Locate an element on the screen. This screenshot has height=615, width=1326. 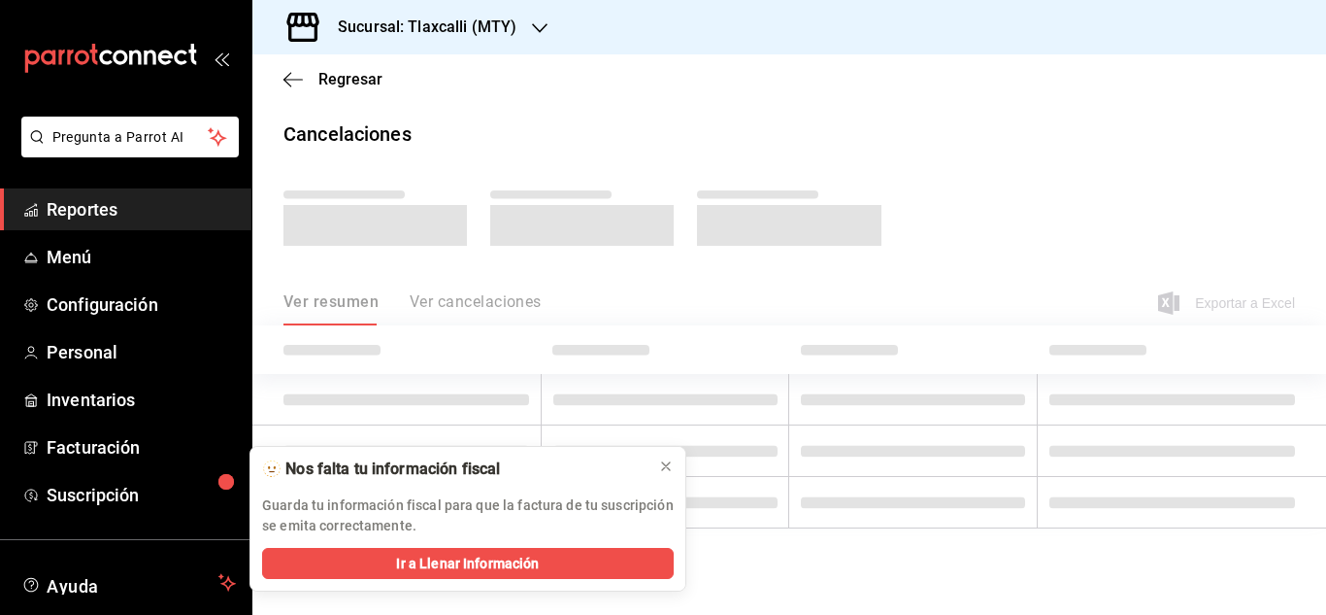
span: Pregunta a Parrot AI is located at coordinates (130, 137).